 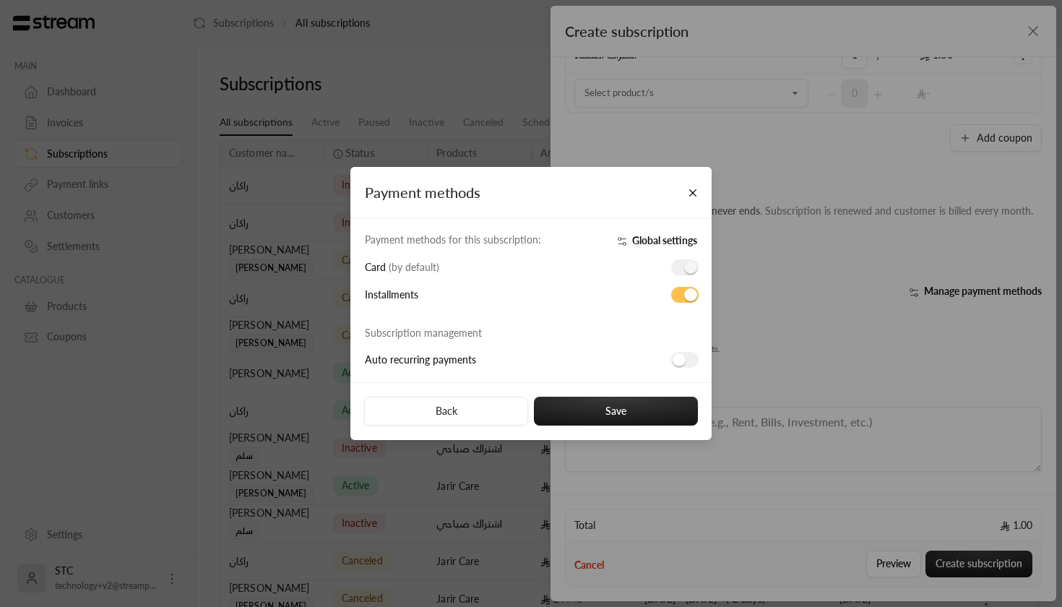 What do you see at coordinates (473, 240) in the screenshot?
I see `div: Payment methods for this subscription:` at bounding box center [473, 240].